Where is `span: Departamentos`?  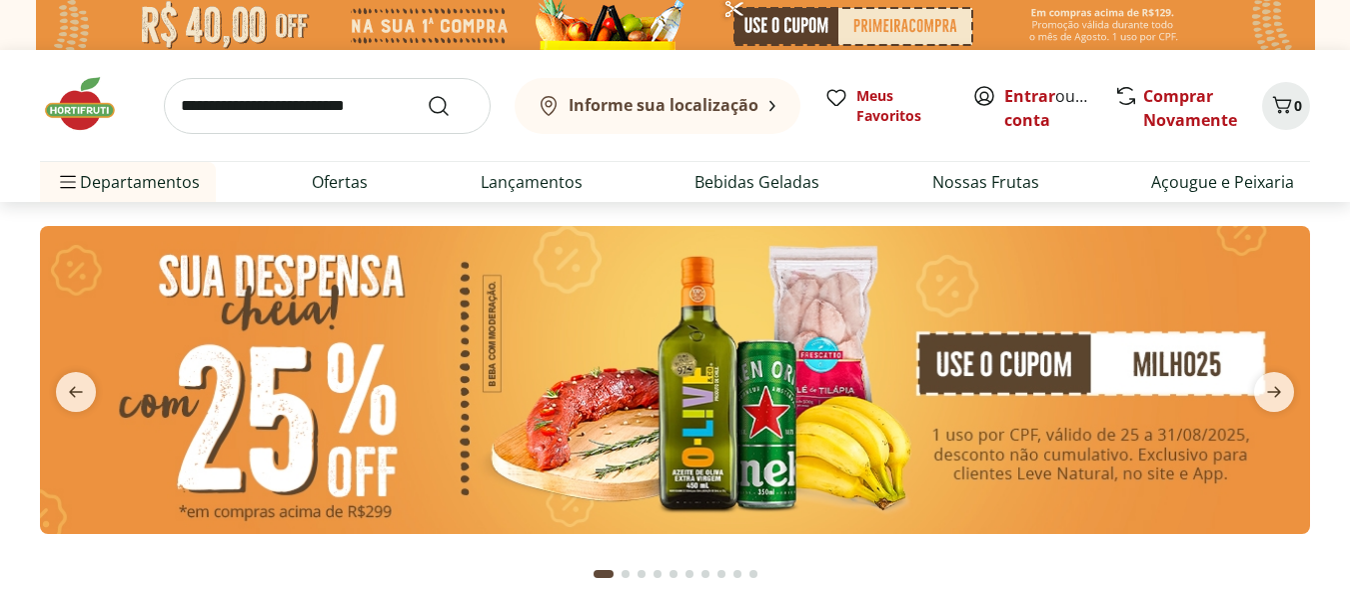 span: Departamentos is located at coordinates (128, 182).